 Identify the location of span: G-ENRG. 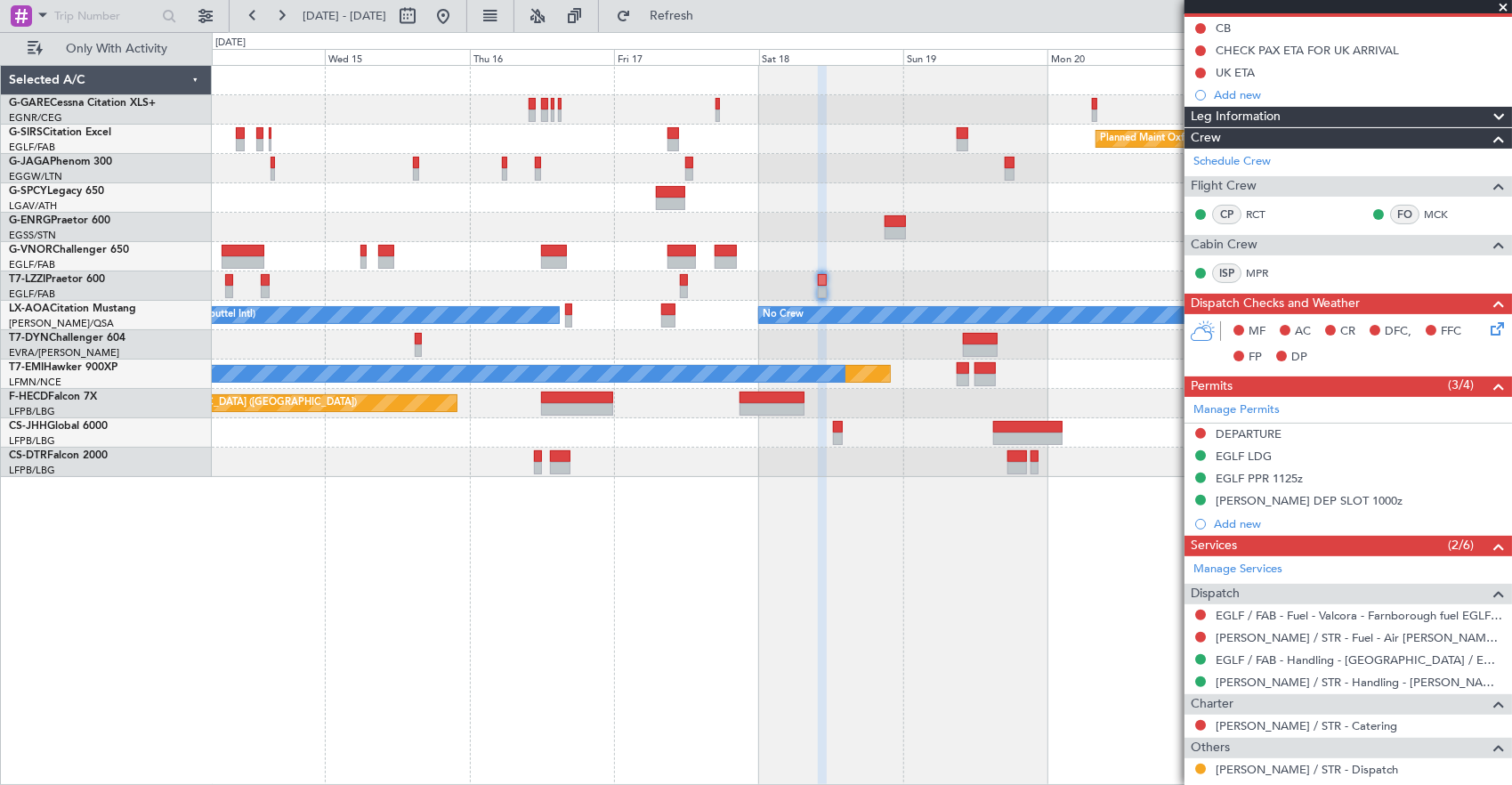
(30, 220).